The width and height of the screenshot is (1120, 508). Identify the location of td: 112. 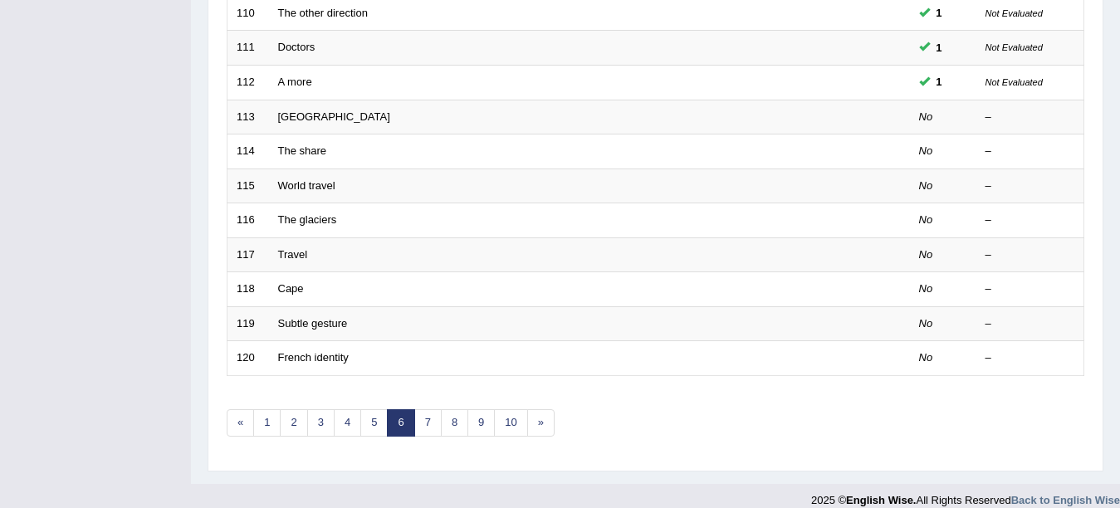
(248, 82).